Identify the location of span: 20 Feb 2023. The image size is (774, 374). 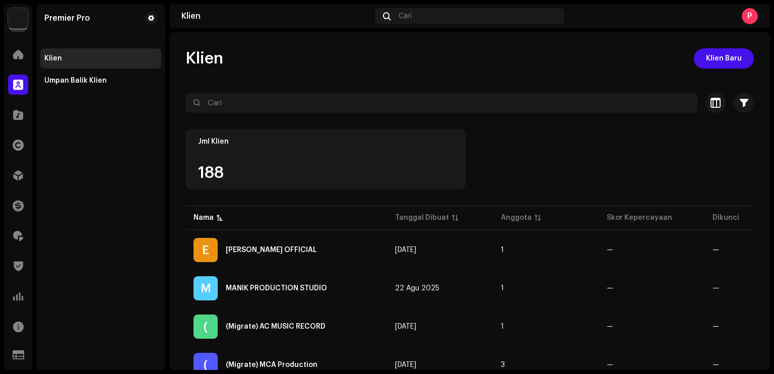
(405, 365).